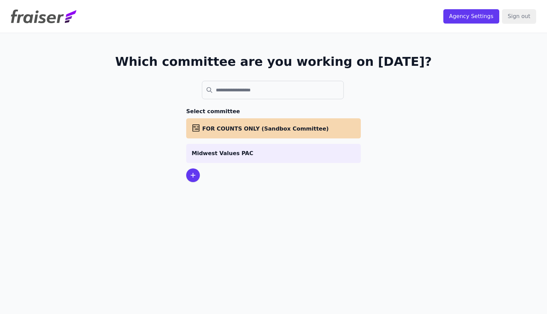 The height and width of the screenshot is (314, 547). I want to click on a: Midwest Values PAC, so click(273, 153).